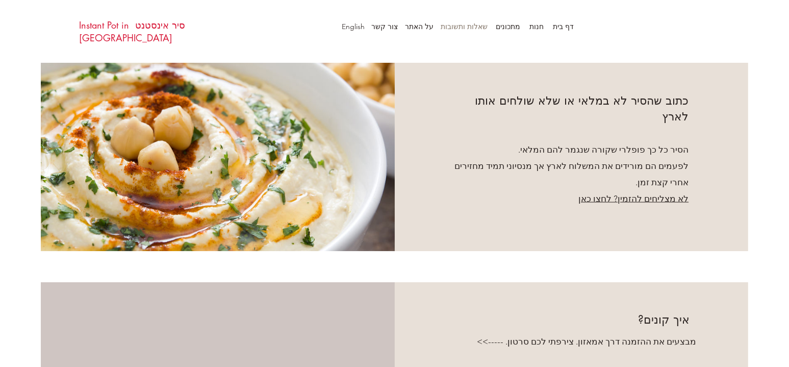 The image size is (789, 367). Describe the element at coordinates (537, 27) in the screenshot. I see `a: חנות` at that location.